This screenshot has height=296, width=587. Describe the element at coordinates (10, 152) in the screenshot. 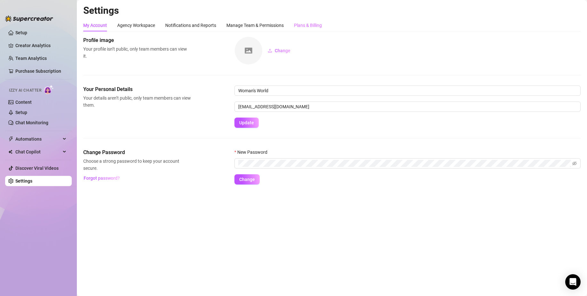

I see `img: Chat Copilot` at that location.